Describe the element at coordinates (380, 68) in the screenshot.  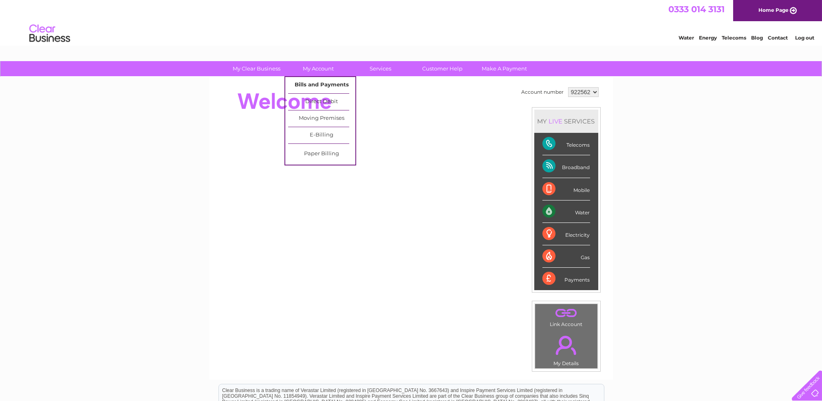
I see `a: Services` at that location.